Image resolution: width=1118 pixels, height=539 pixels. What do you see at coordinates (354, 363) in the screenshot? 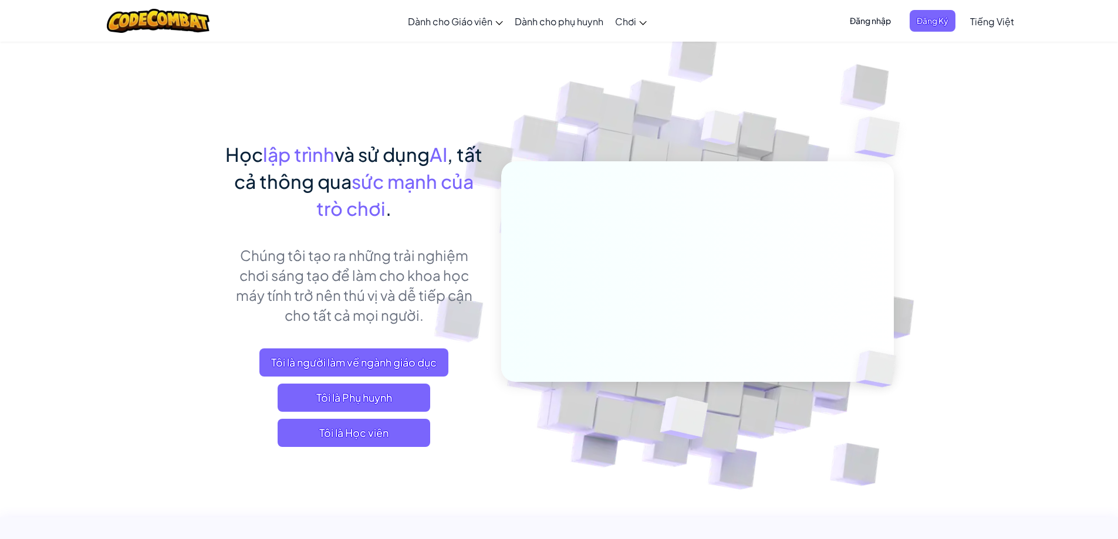
I see `span: Tôi là người làm về ngành giáo dục` at bounding box center [354, 363].